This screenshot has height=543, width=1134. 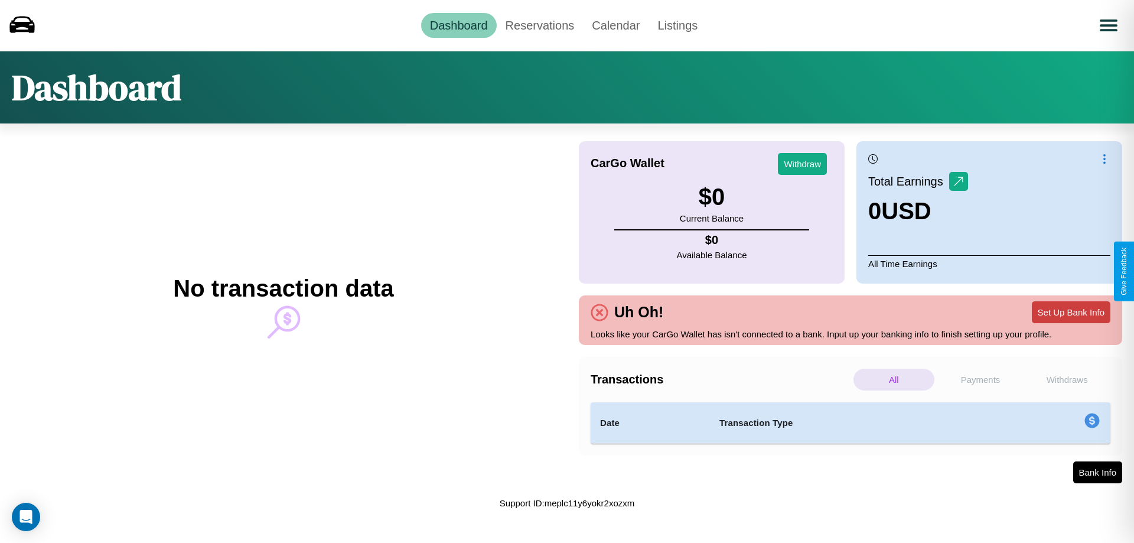 I want to click on h1: Dashboard, so click(x=96, y=87).